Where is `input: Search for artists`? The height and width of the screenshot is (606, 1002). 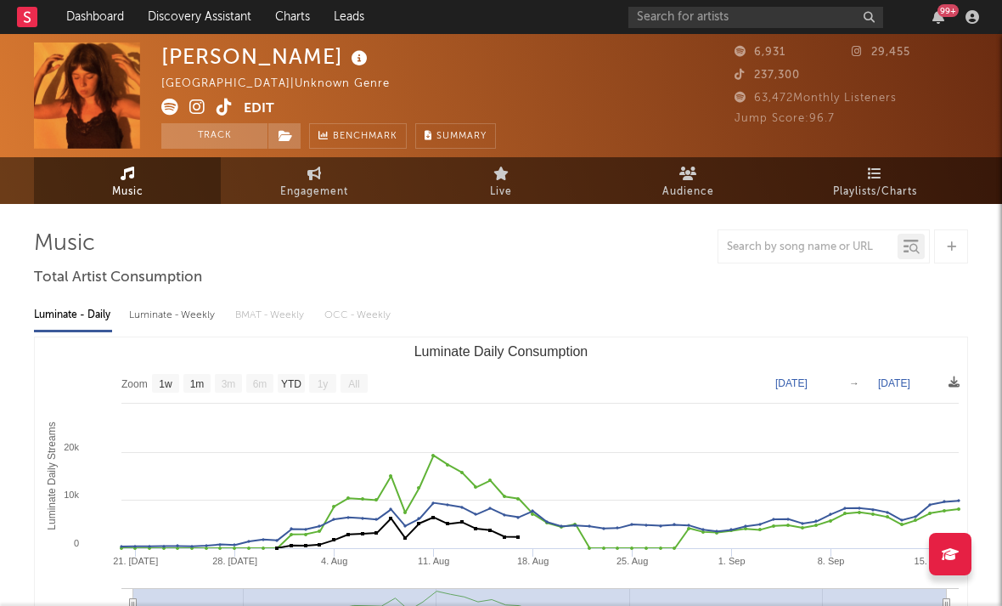 input: Search for artists is located at coordinates (756, 17).